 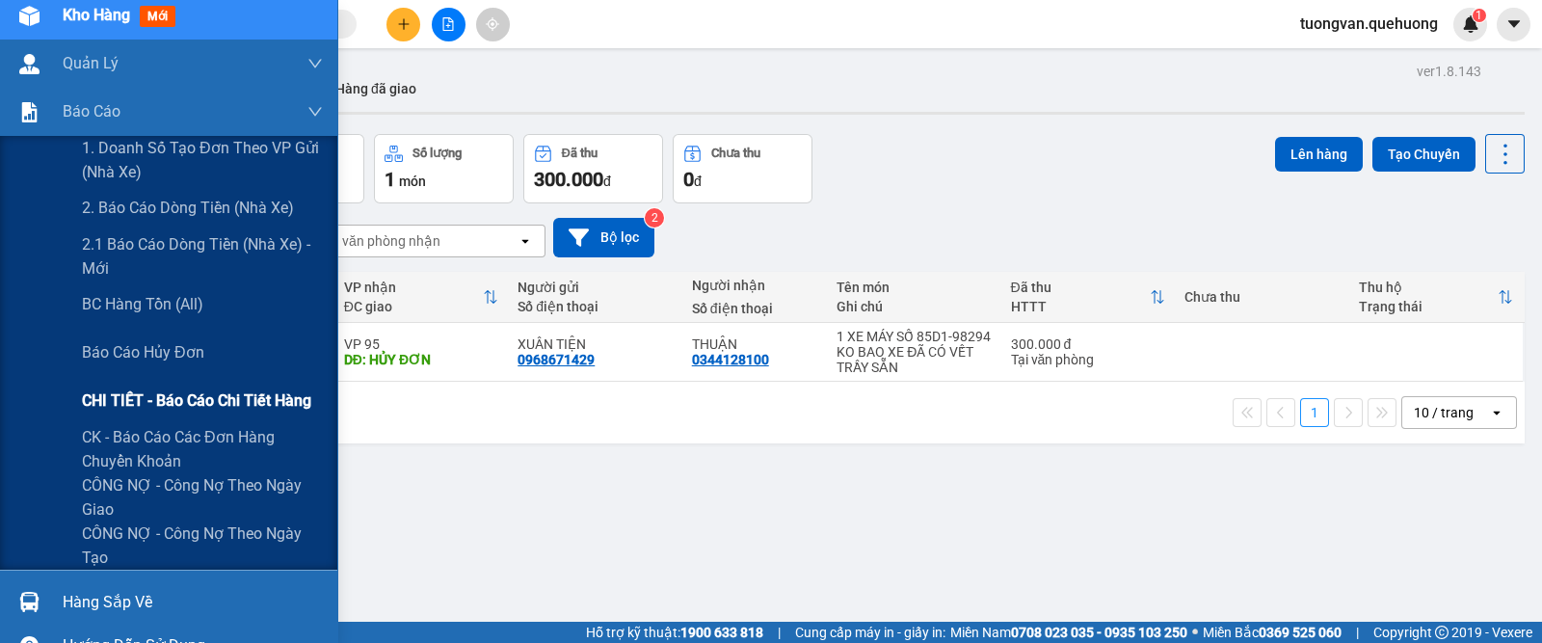 What do you see at coordinates (493, 24) in the screenshot?
I see `span: aim` at bounding box center [493, 24].